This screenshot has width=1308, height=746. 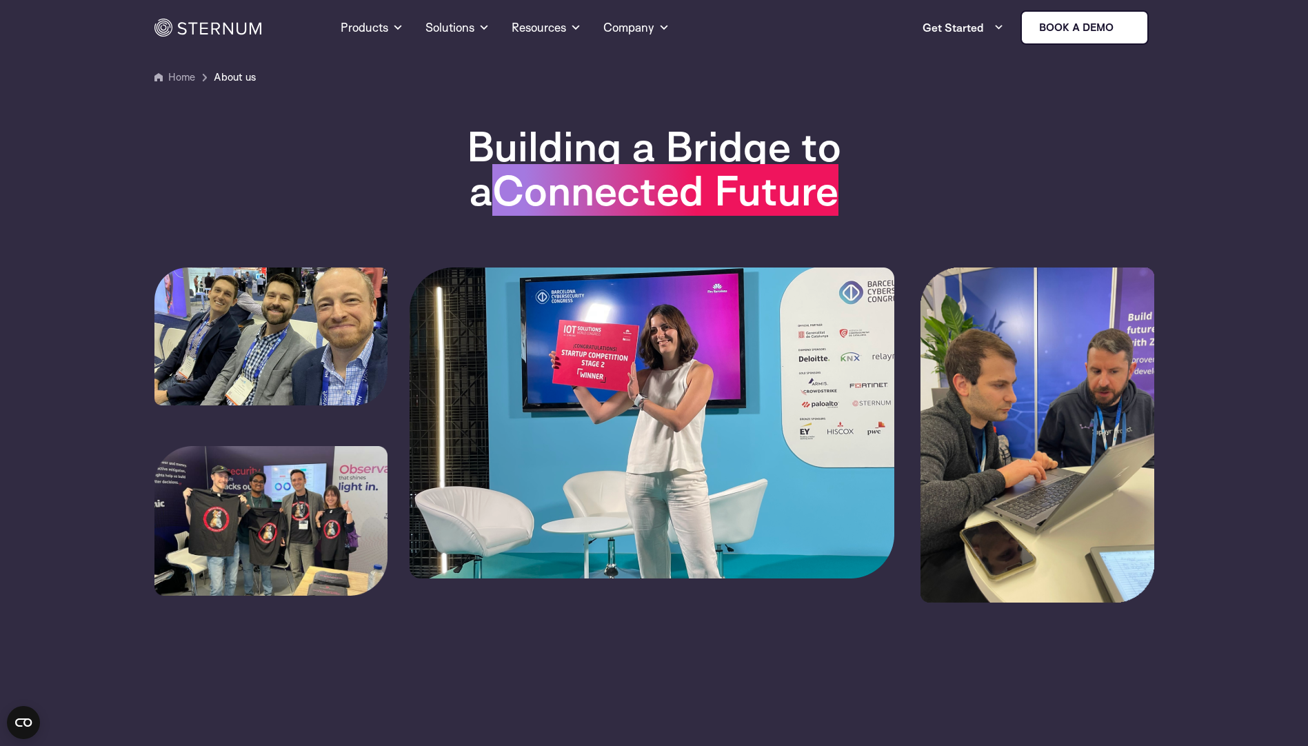 What do you see at coordinates (963, 28) in the screenshot?
I see `a: Get Started` at bounding box center [963, 28].